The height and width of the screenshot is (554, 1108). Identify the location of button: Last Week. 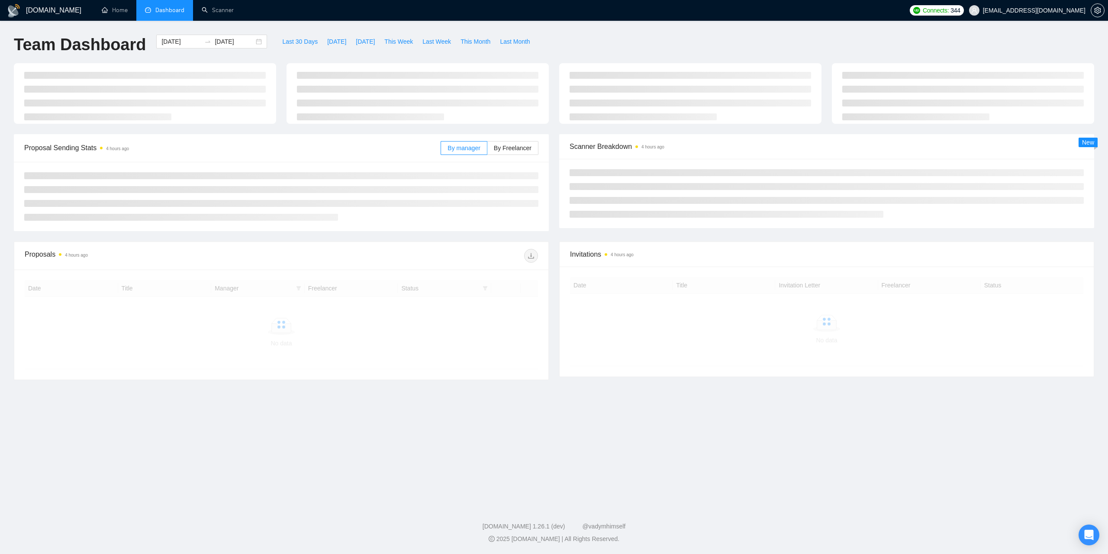
(437, 42).